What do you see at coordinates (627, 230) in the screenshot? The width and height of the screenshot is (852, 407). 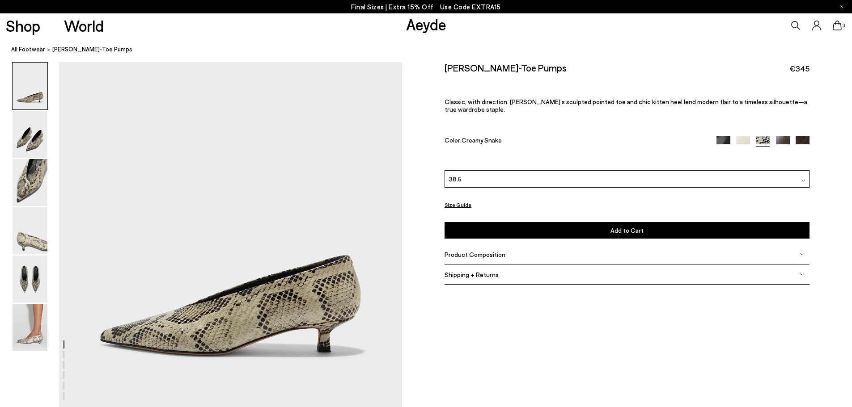 I see `span: Add to Cart` at bounding box center [627, 230].